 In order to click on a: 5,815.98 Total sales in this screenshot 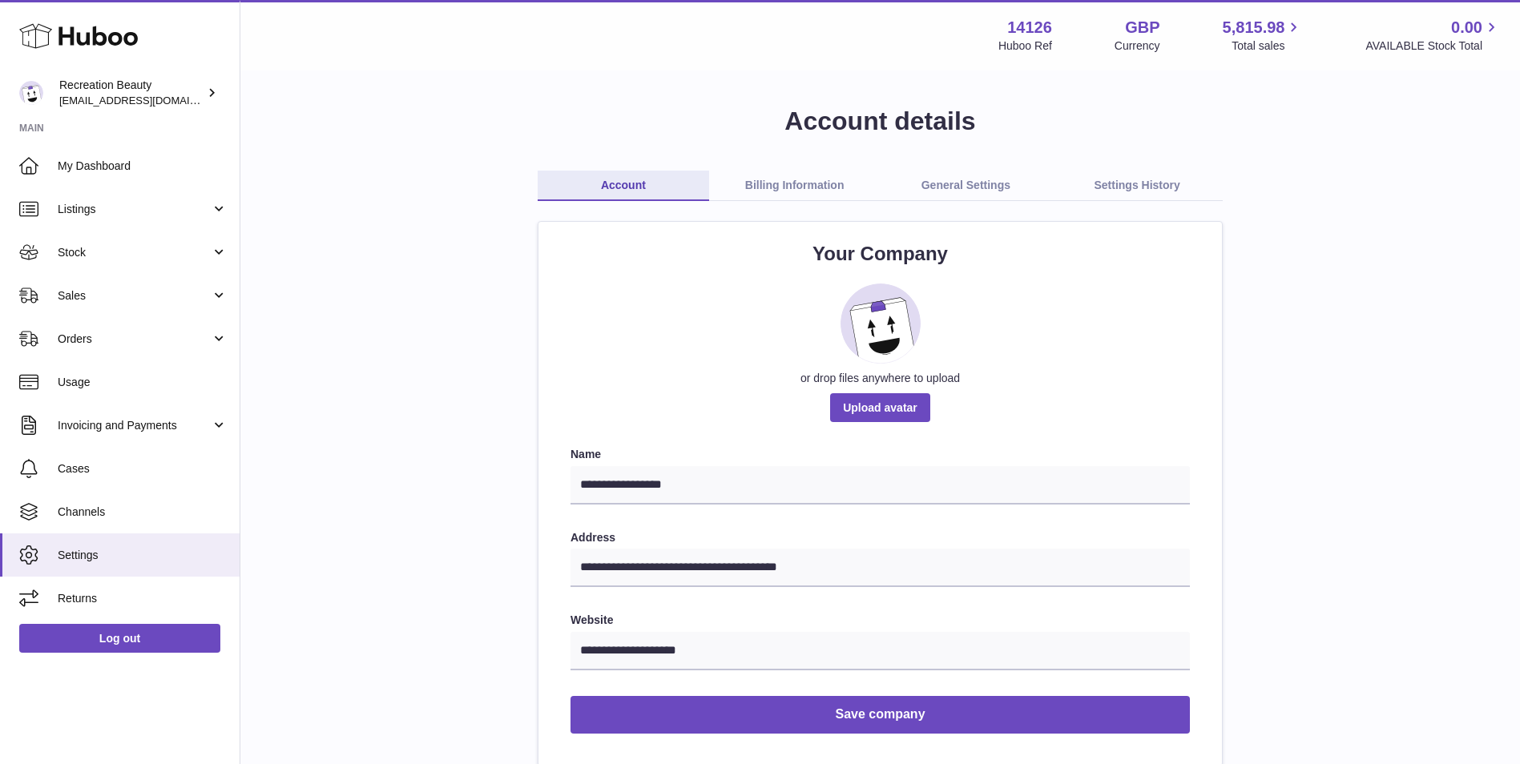, I will do `click(1263, 35)`.